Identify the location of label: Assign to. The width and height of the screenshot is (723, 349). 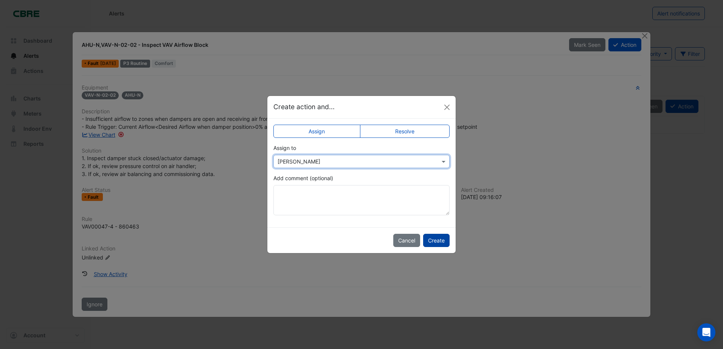
(285, 148).